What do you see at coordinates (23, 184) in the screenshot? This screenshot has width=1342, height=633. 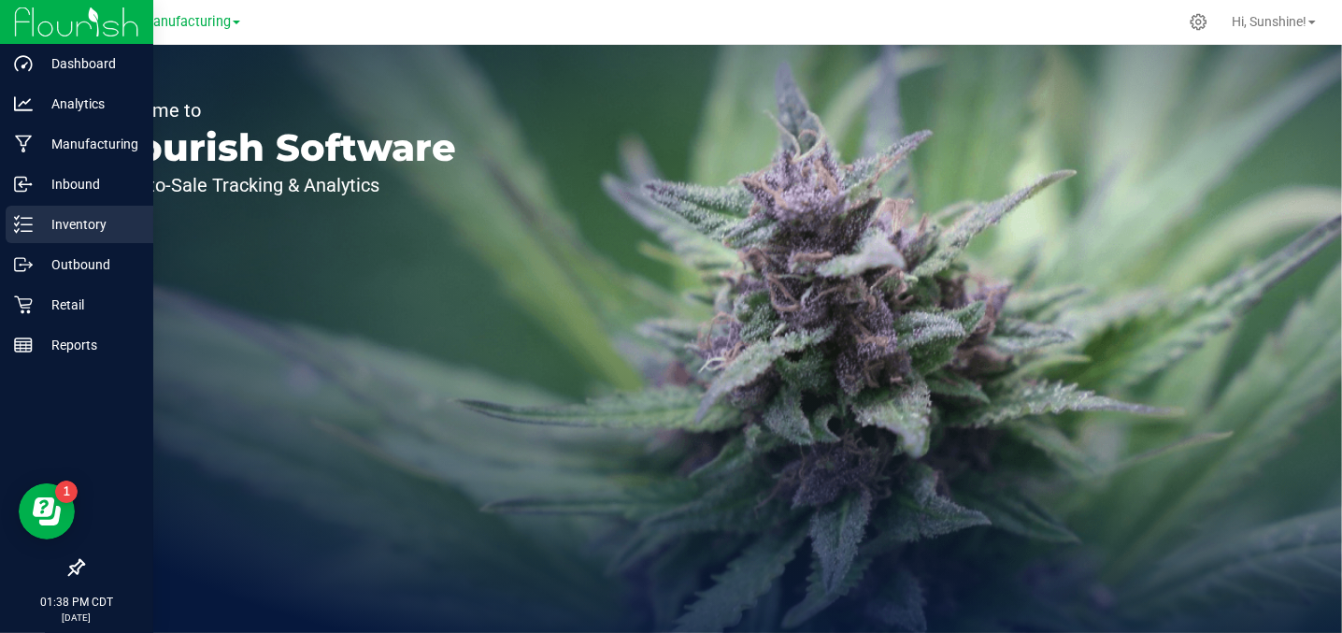 I see `inline-svg: Inbound` at bounding box center [23, 184].